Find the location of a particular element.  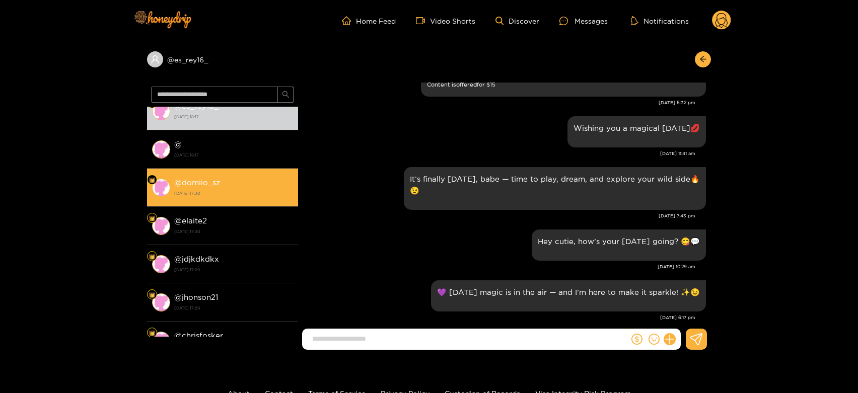

button: Notifications is located at coordinates (660, 21).